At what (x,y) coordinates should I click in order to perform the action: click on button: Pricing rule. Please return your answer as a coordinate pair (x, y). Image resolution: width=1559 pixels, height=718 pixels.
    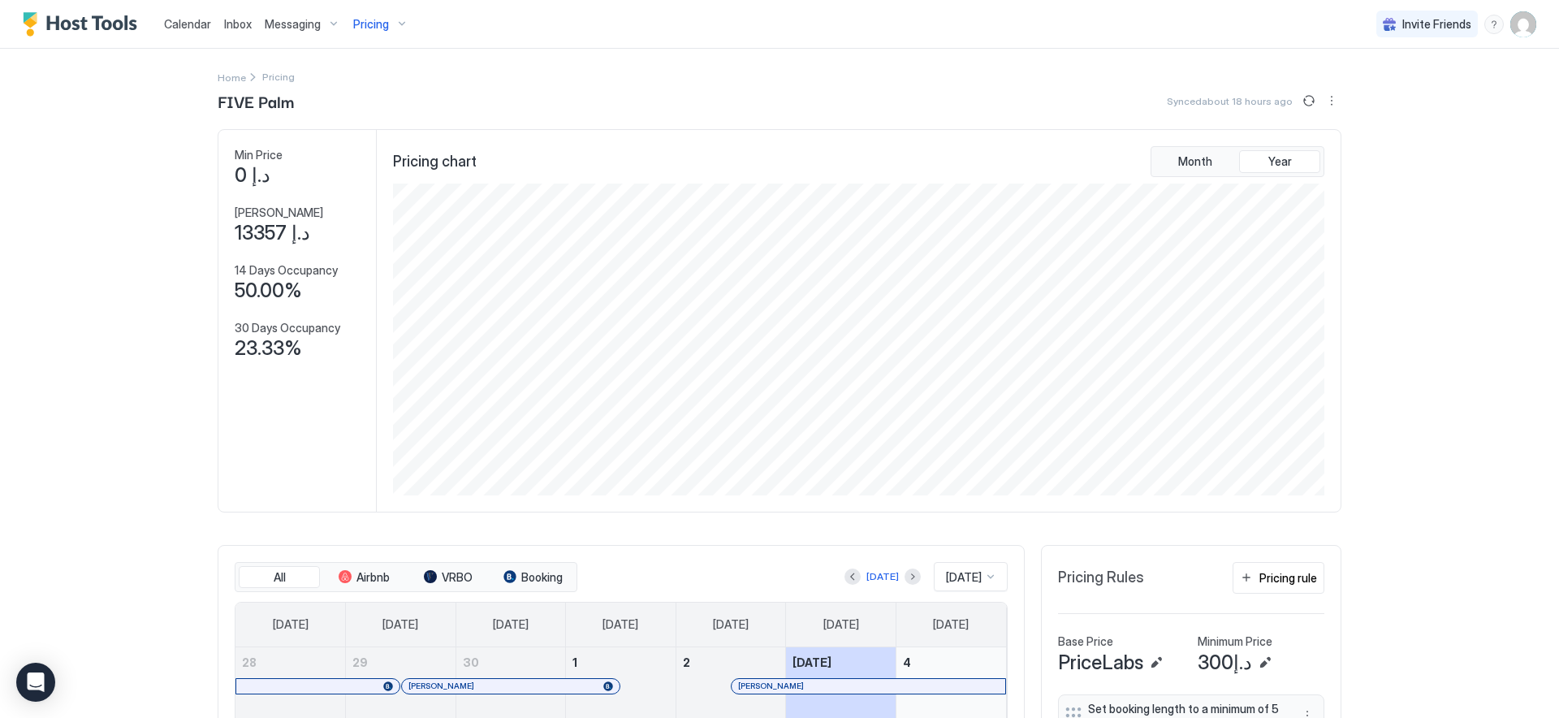
    Looking at the image, I should click on (1278, 577).